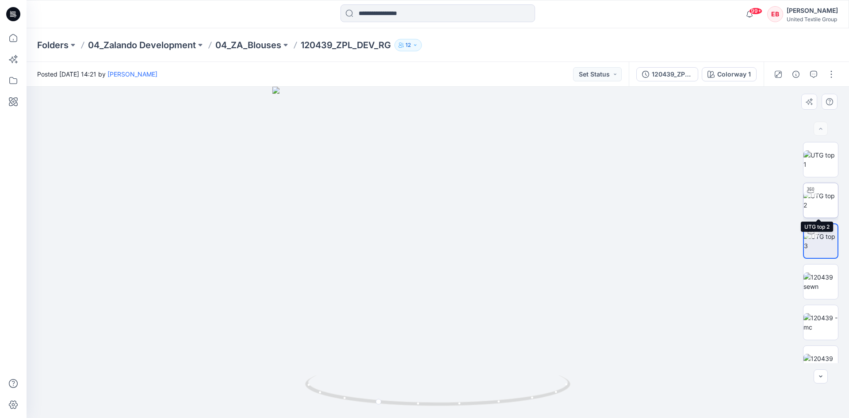  I want to click on p: 04_Zalando Development, so click(142, 45).